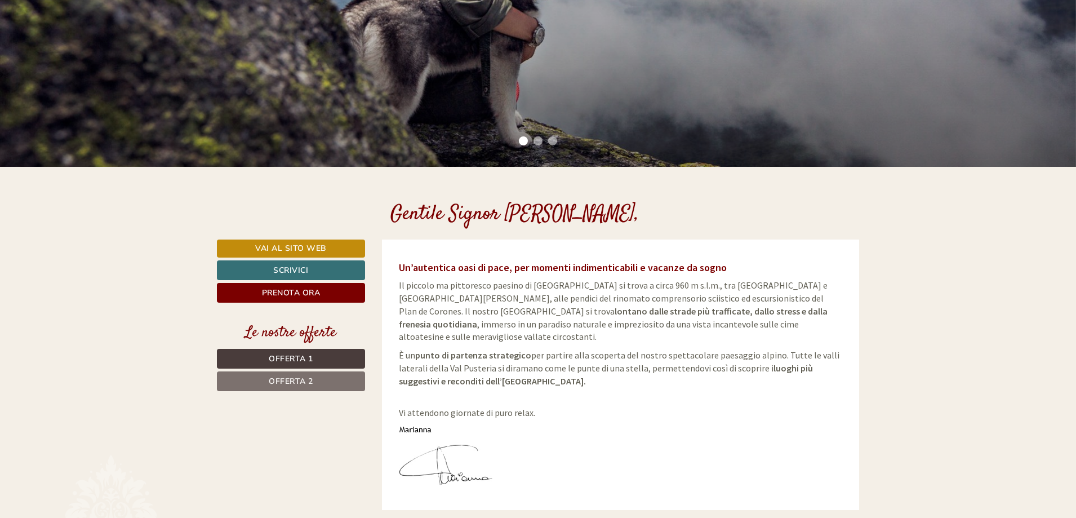 The width and height of the screenshot is (1076, 518). Describe the element at coordinates (291, 358) in the screenshot. I see `span: Offerta 1` at that location.